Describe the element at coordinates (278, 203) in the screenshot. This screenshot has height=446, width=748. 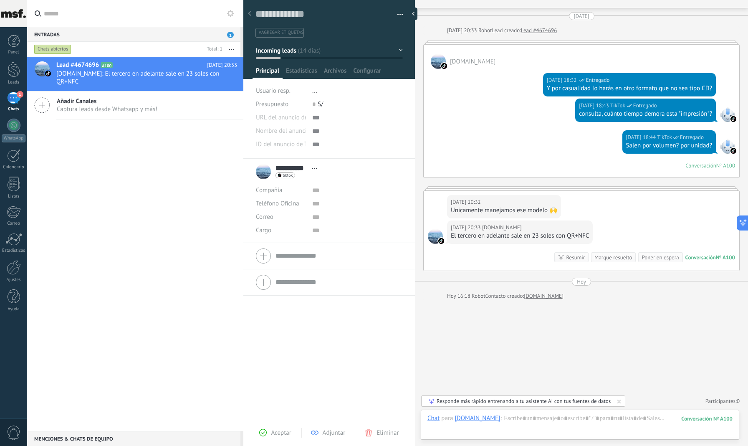
I see `button: Teléfono Oficina` at that location.